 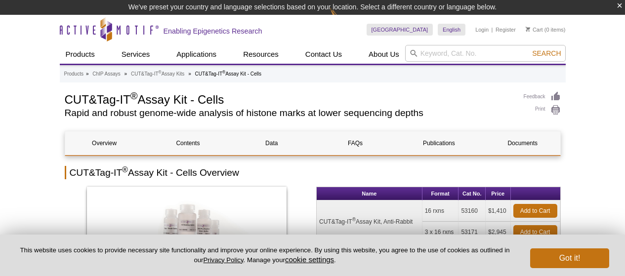 I want to click on img: Your Cart, so click(x=528, y=29).